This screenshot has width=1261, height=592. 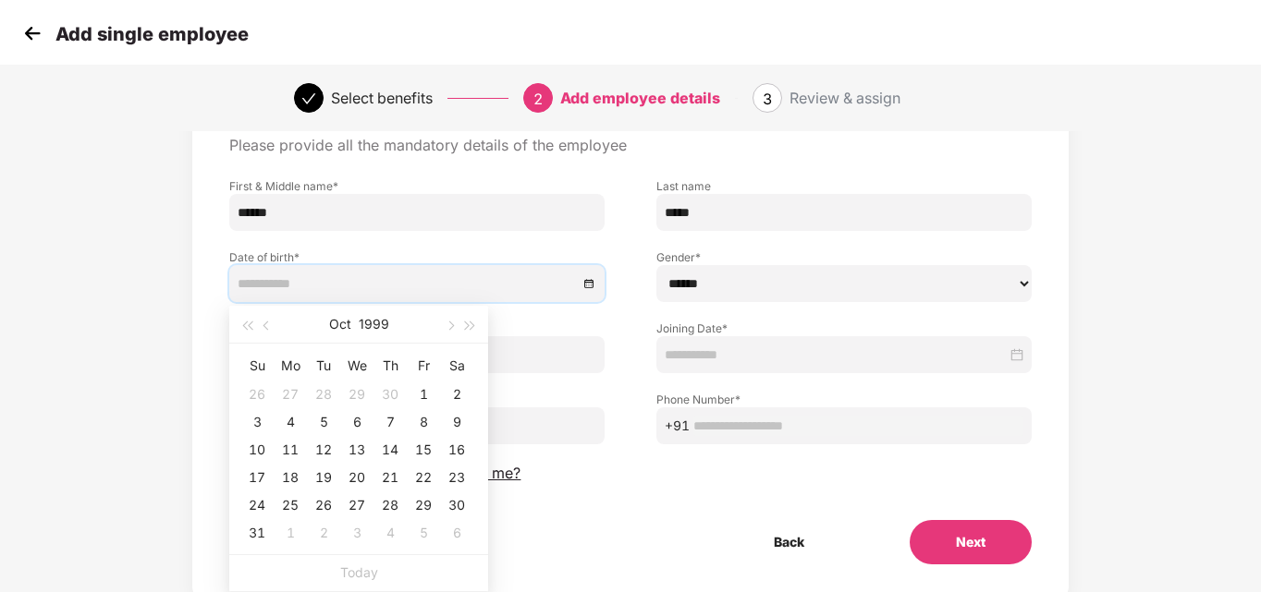 What do you see at coordinates (457, 450) in the screenshot?
I see `div: 16` at bounding box center [457, 450].